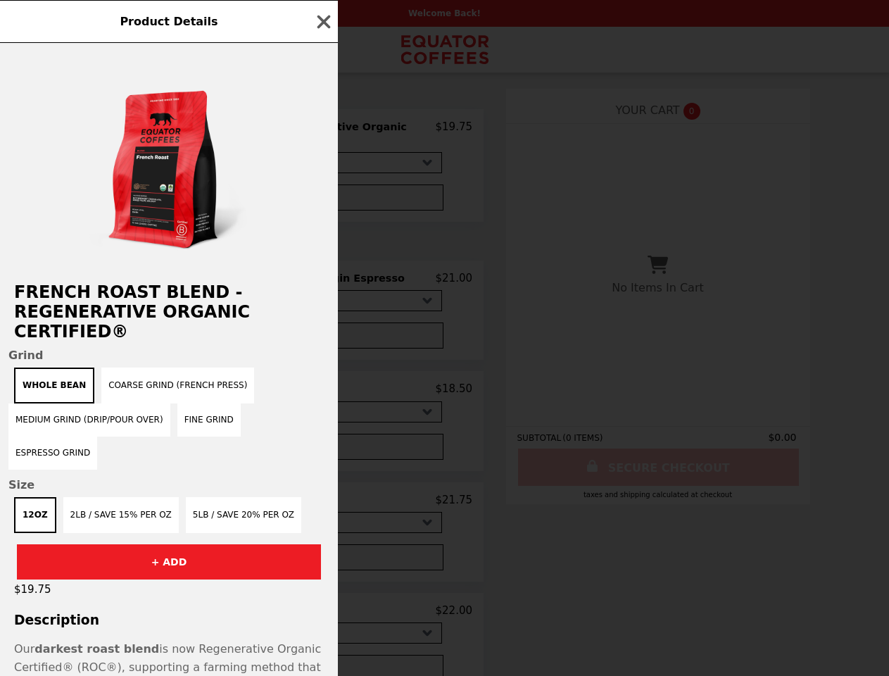  What do you see at coordinates (35, 515) in the screenshot?
I see `button: 12oz` at bounding box center [35, 515].